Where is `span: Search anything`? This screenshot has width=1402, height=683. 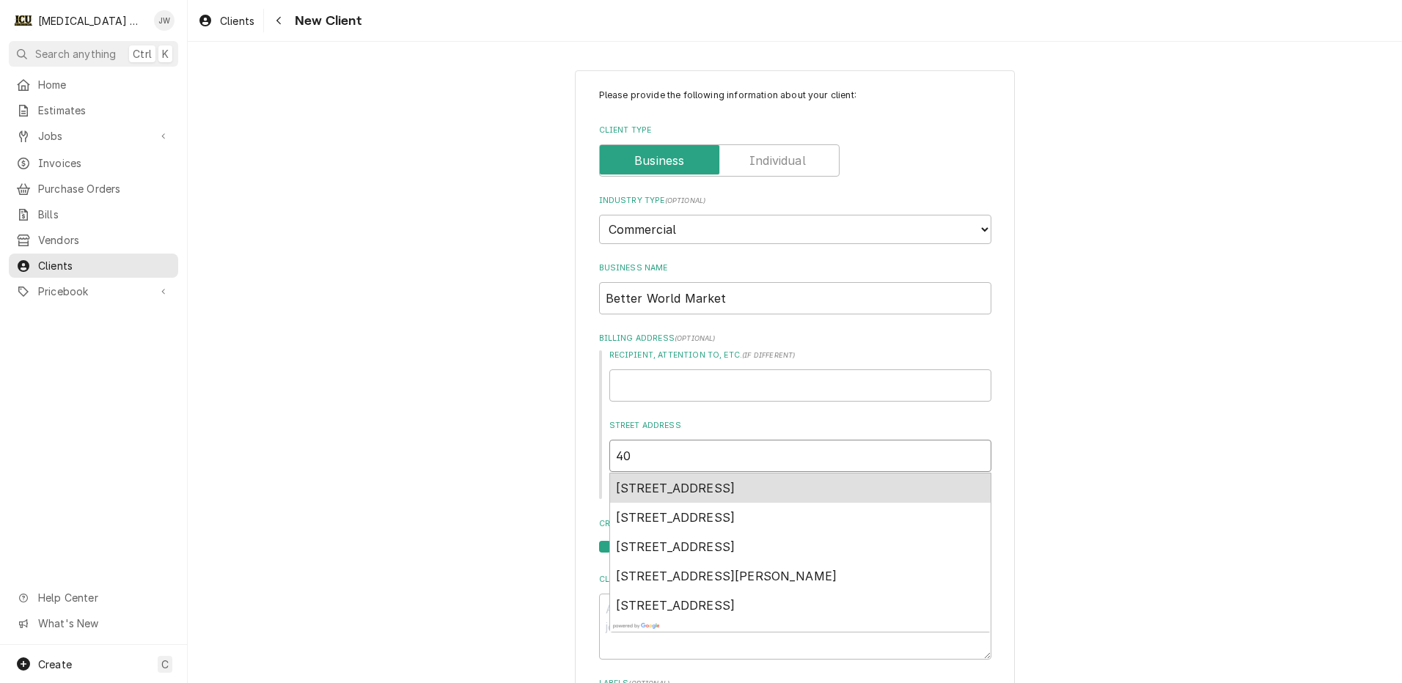 span: Search anything is located at coordinates (76, 54).